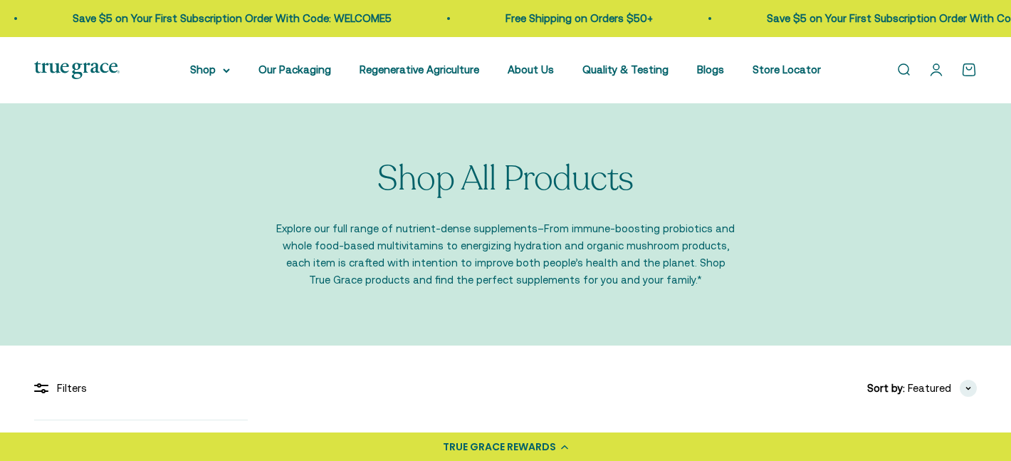 Image resolution: width=1011 pixels, height=461 pixels. Describe the element at coordinates (942, 388) in the screenshot. I see `button: Featured` at that location.